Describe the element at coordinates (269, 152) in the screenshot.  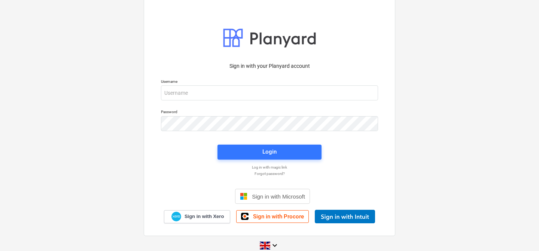
I see `div: Login` at that location.